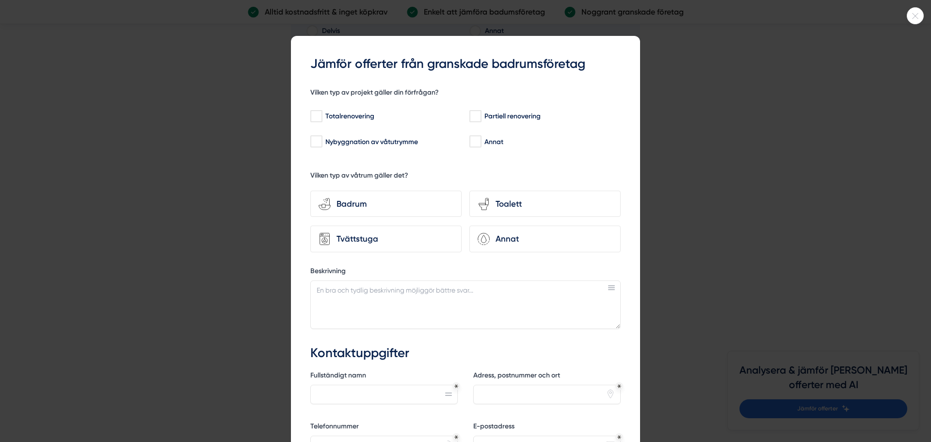 The image size is (931, 442). What do you see at coordinates (465, 272) in the screenshot?
I see `label: Beskrivning` at bounding box center [465, 272].